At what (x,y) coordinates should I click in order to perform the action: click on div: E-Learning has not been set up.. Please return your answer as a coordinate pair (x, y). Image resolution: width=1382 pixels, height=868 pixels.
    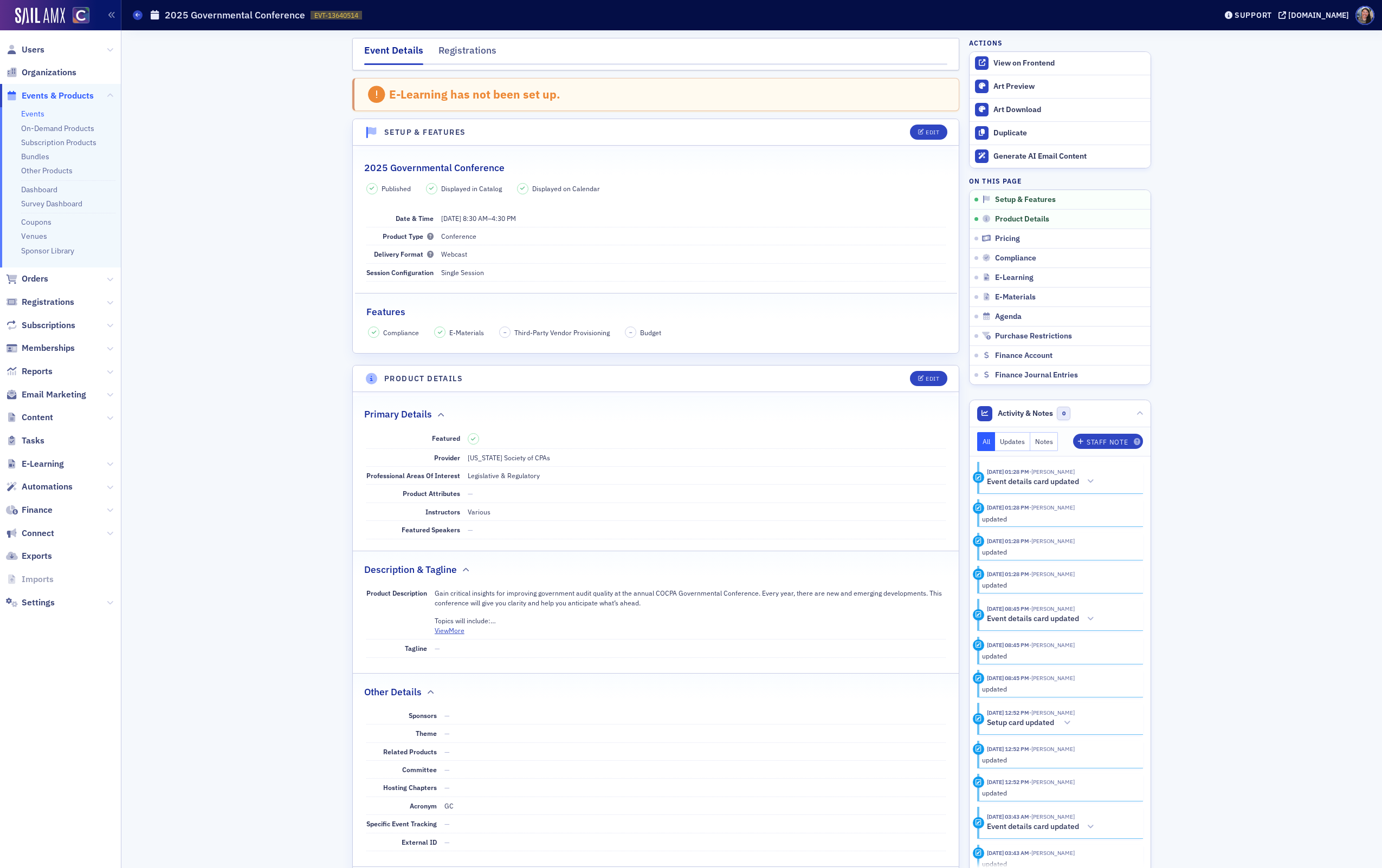
    Looking at the image, I should click on (474, 95).